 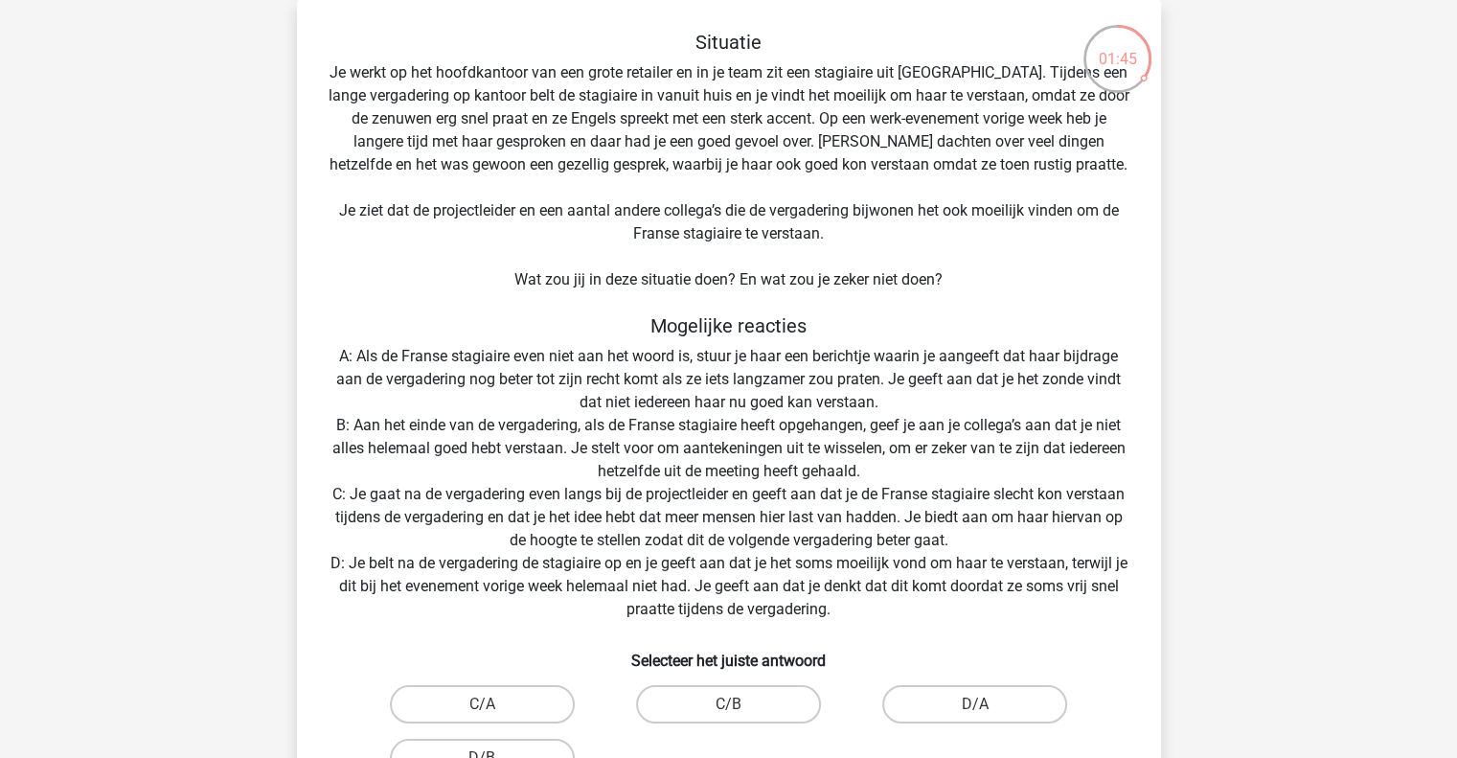 What do you see at coordinates (1117, 47) in the screenshot?
I see `div: 01:45` at bounding box center [1117, 47].